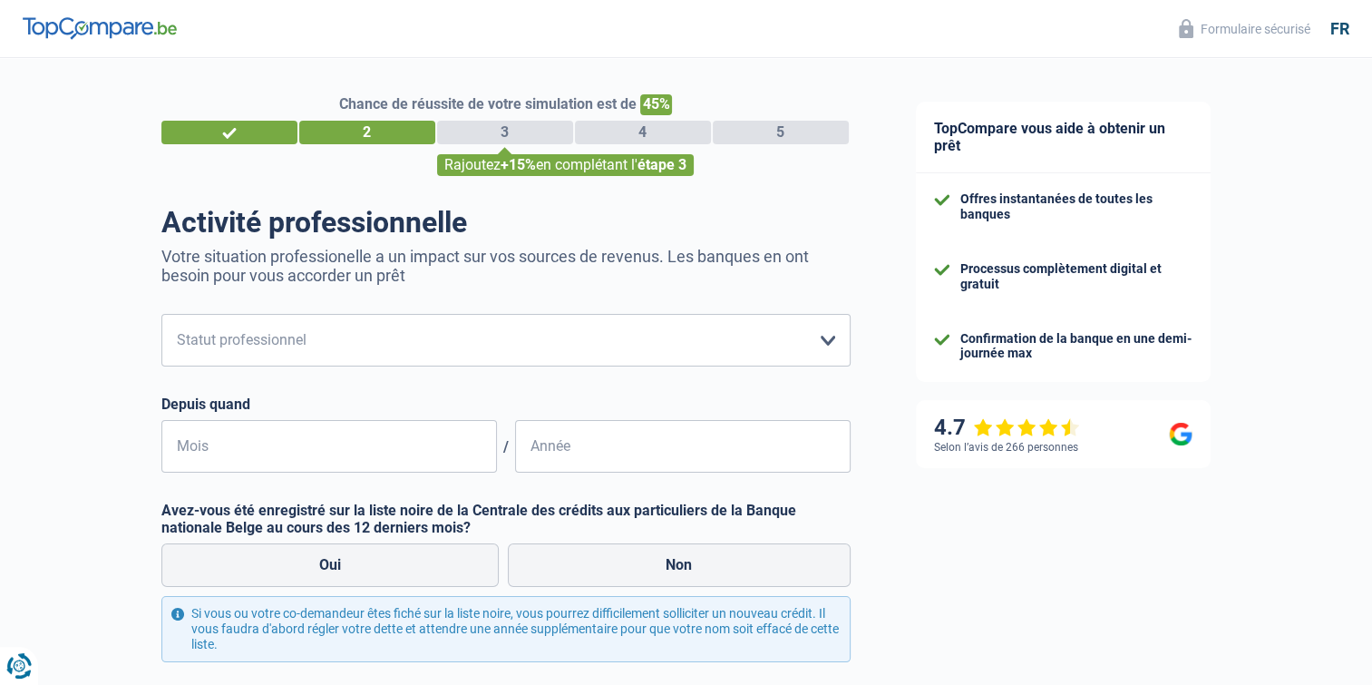 This screenshot has width=1372, height=685. Describe the element at coordinates (1063, 137) in the screenshot. I see `div: TopCompare vous aide à obtenir un prêt` at that location.